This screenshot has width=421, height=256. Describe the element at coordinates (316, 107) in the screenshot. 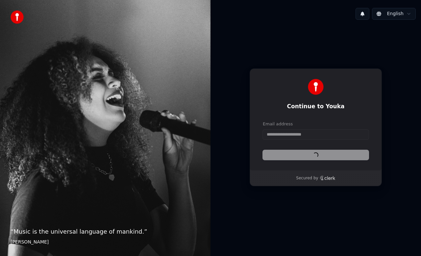

I see `h1: Continue to Youka` at that location.